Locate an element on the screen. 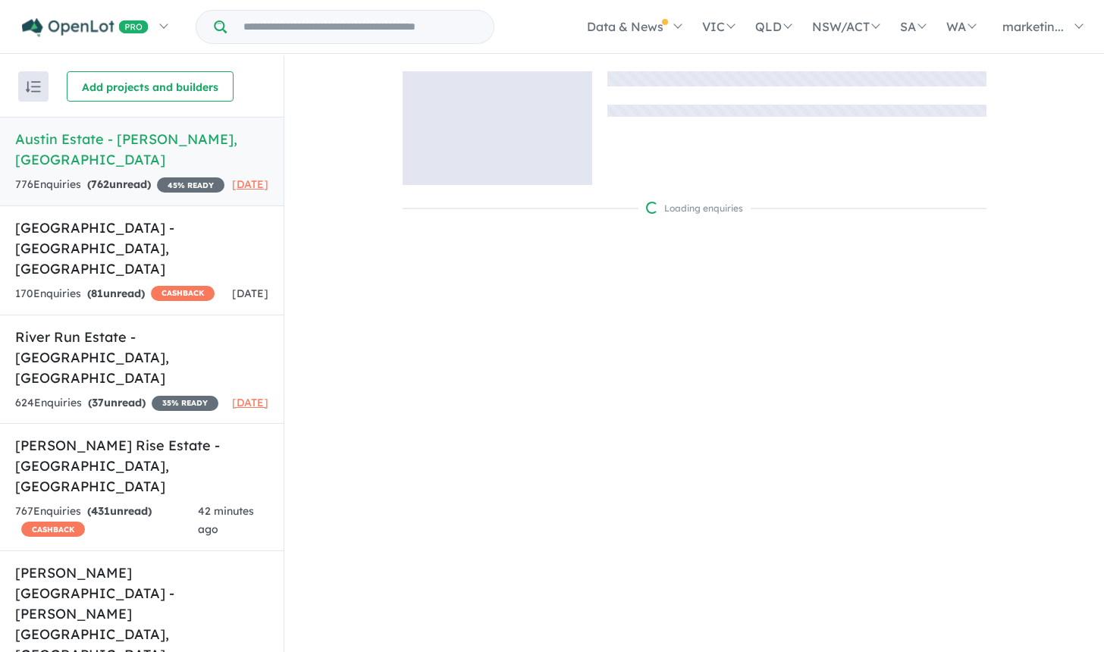 The image size is (1104, 652). div: 767 Enquir ies is located at coordinates (106, 521).